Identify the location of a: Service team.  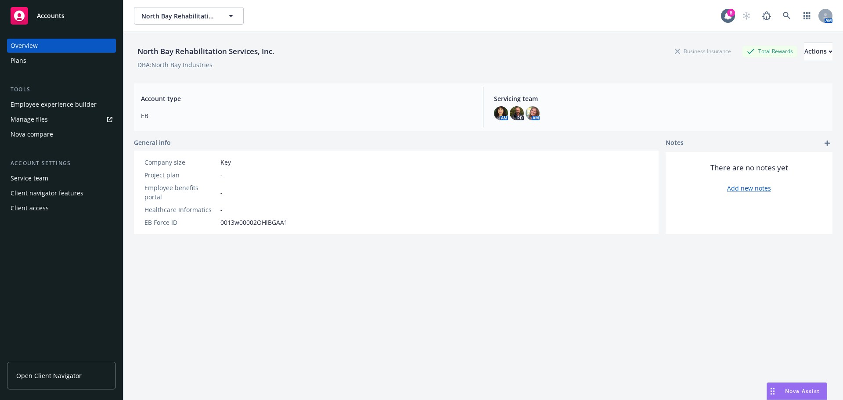
(61, 178).